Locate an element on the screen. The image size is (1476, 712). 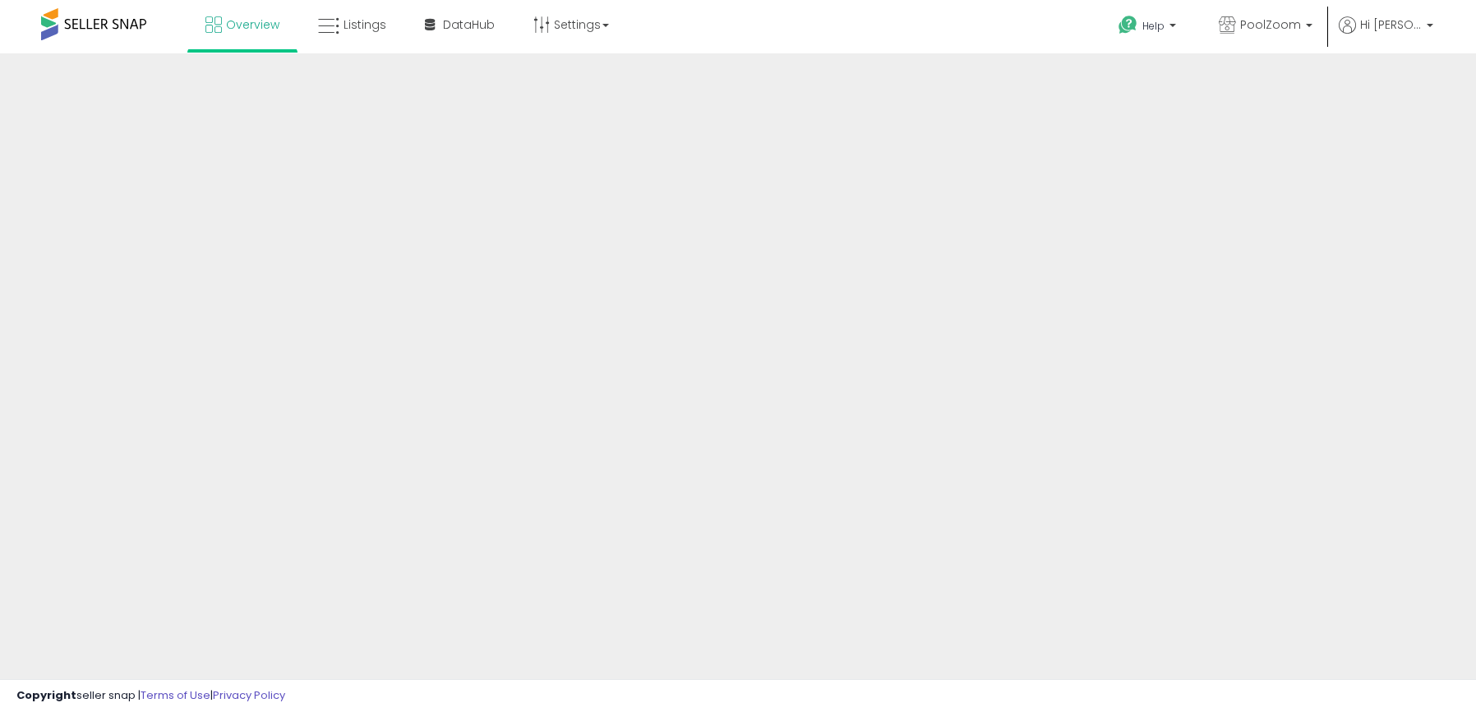
a: Terms of Use is located at coordinates (175, 695).